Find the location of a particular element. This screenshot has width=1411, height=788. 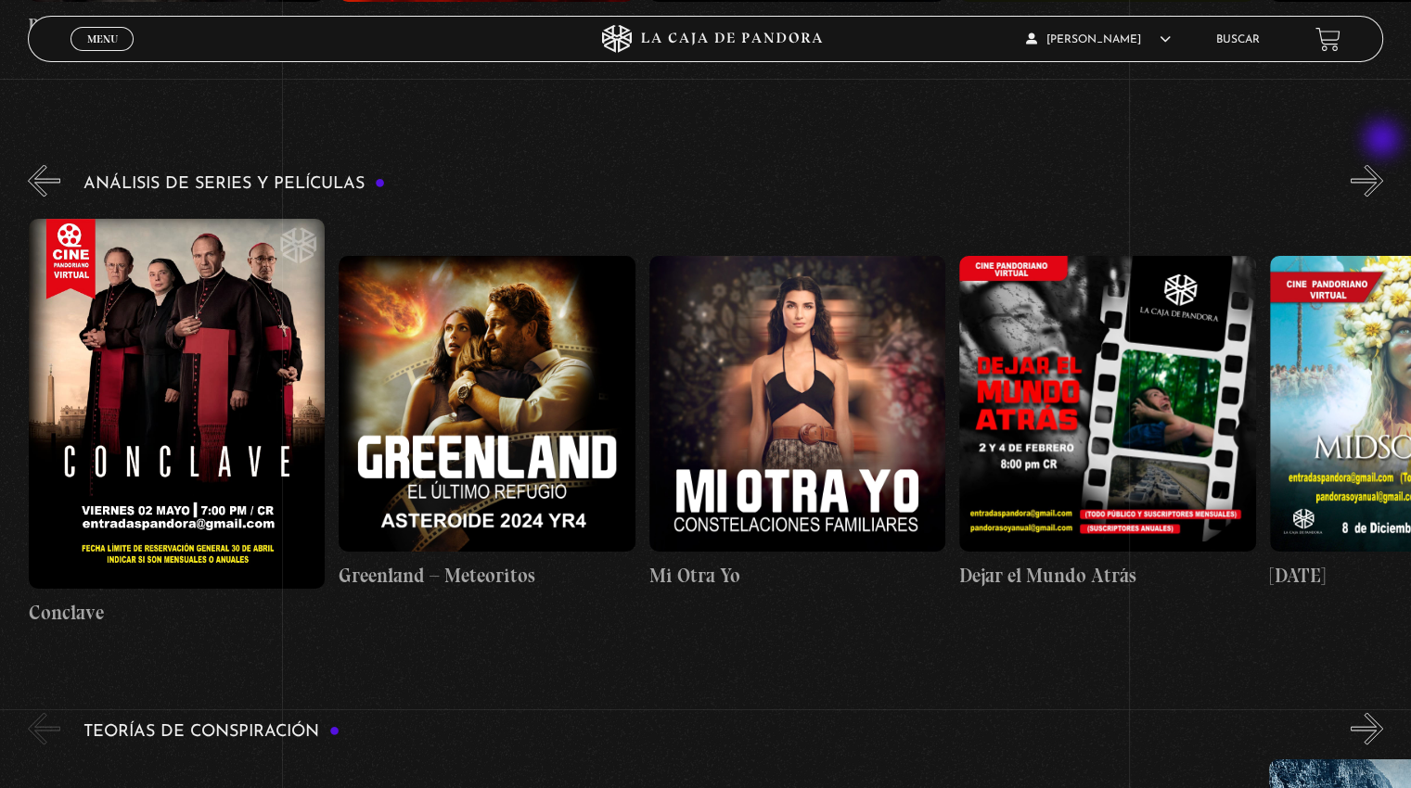

a: Dejar el Mundo Atrás is located at coordinates (1106, 422).